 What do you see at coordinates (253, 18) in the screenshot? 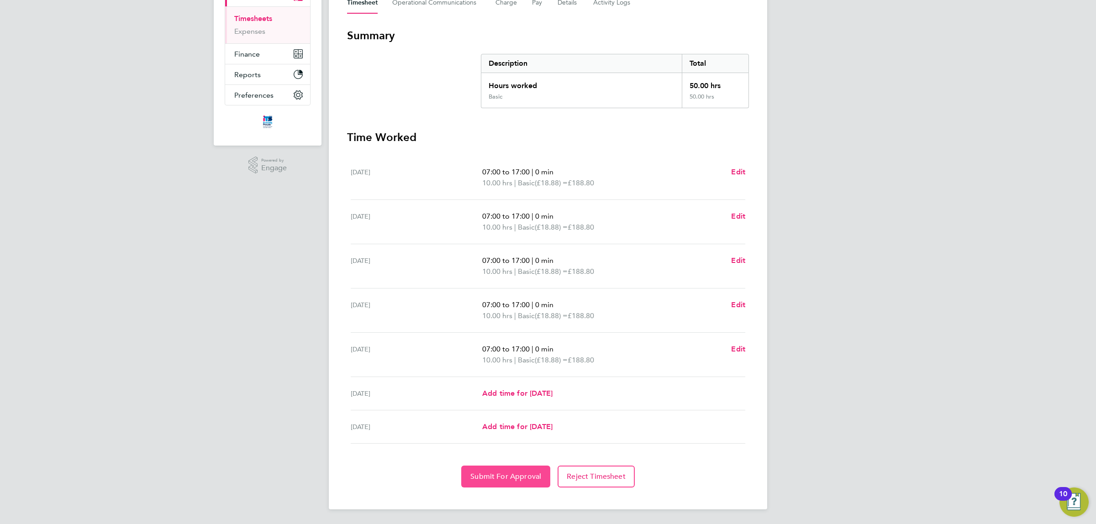
I see `a: Timesheets` at bounding box center [253, 18].